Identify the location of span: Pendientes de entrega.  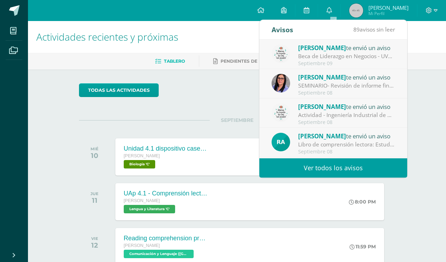
(251, 61).